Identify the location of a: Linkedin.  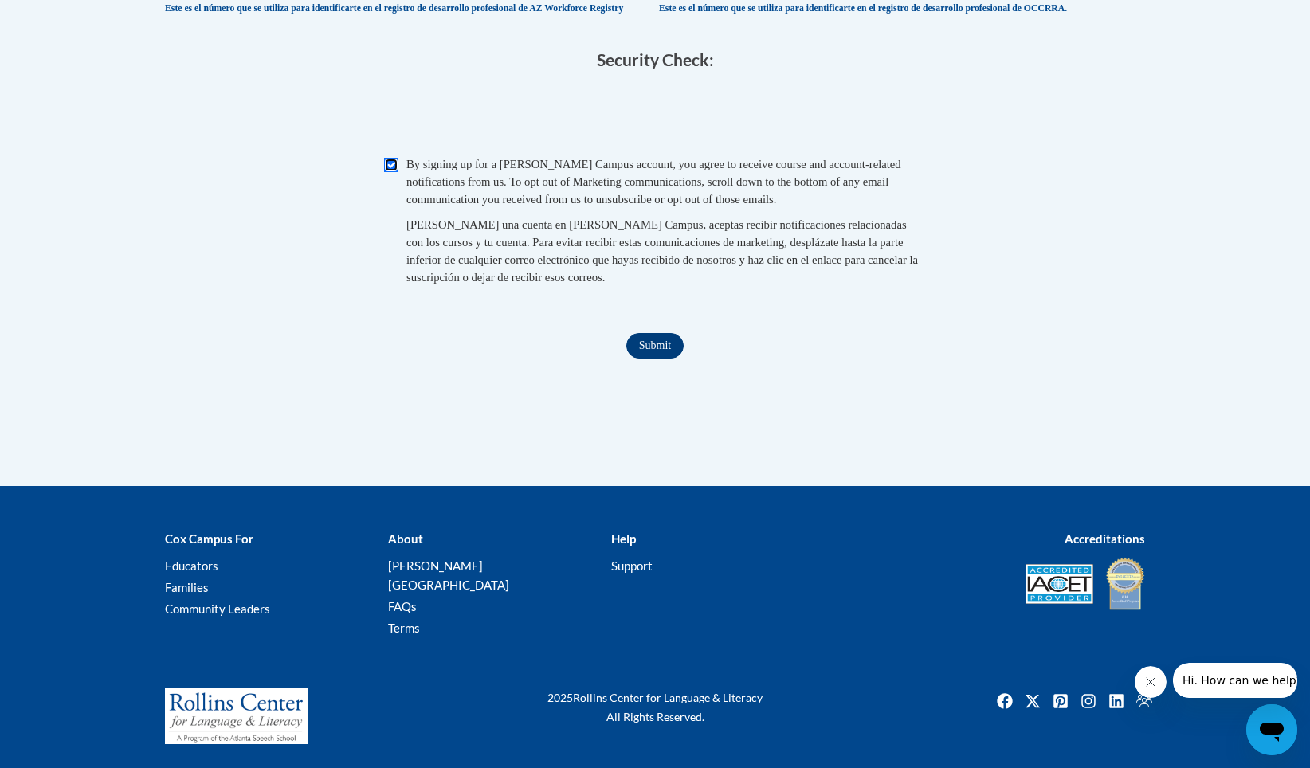
(1116, 701).